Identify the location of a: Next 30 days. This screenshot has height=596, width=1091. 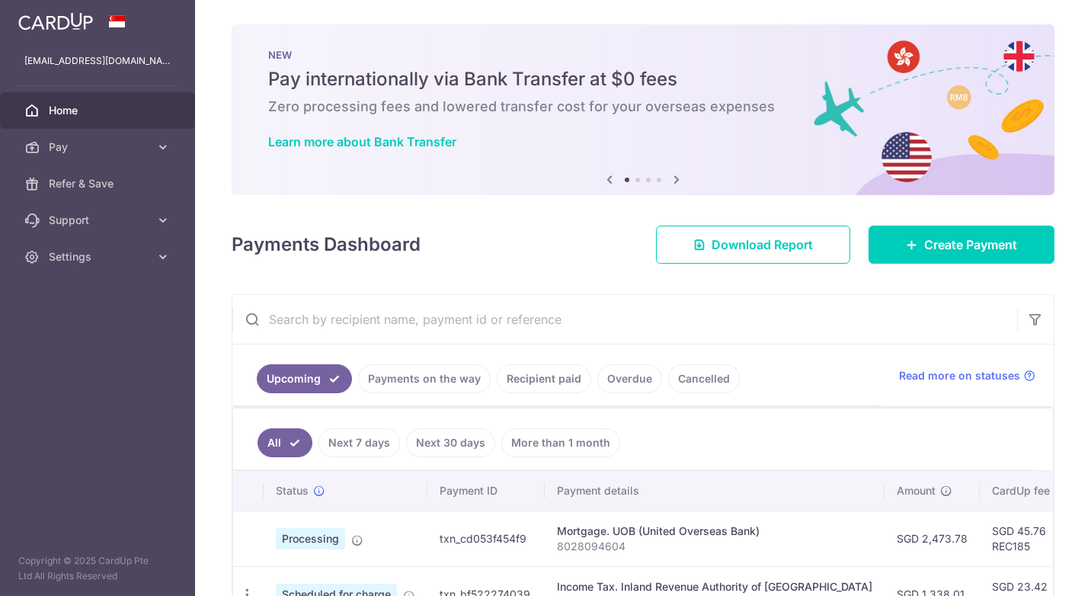
(450, 443).